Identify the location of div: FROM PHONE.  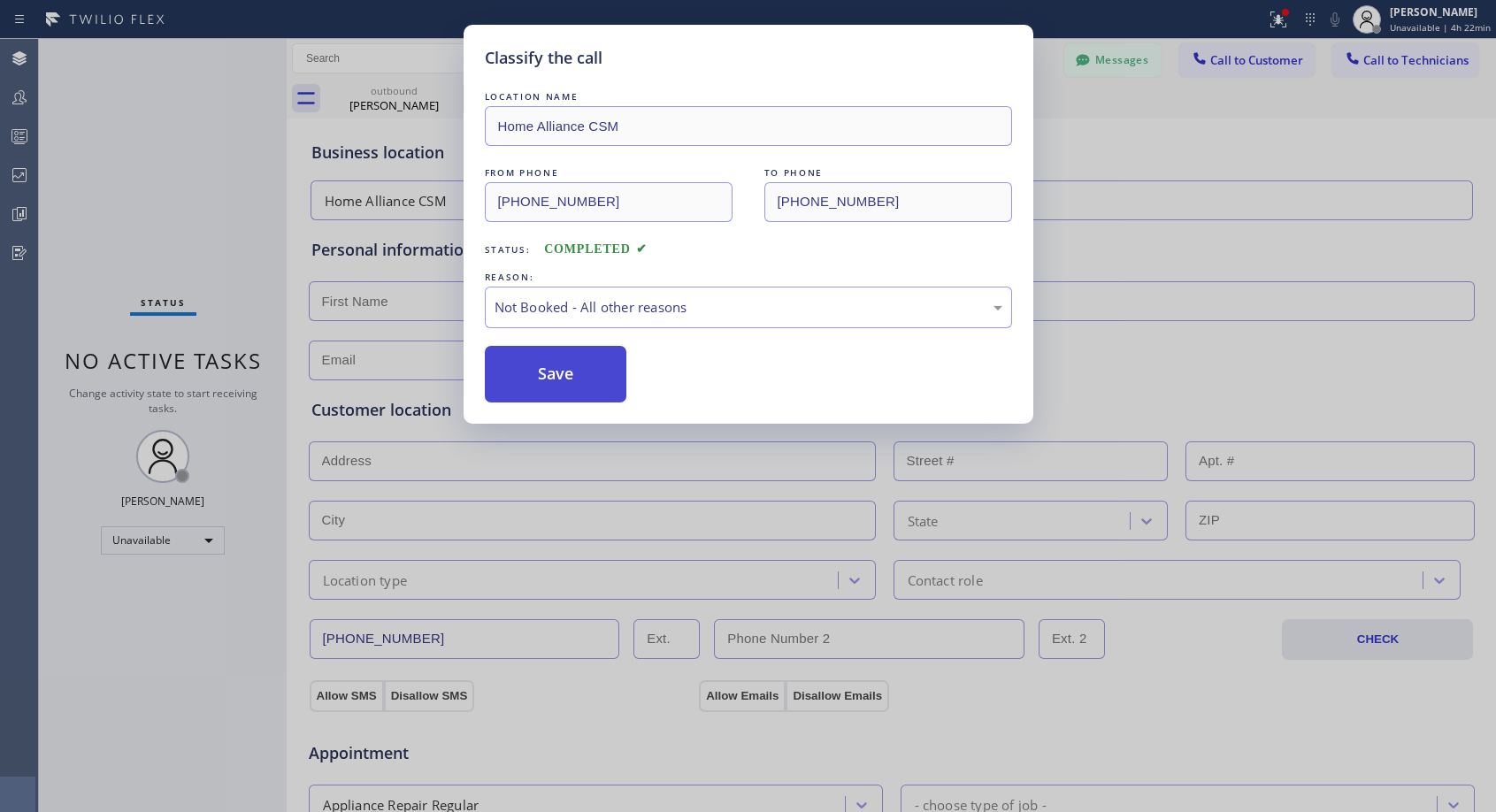
(608, 172).